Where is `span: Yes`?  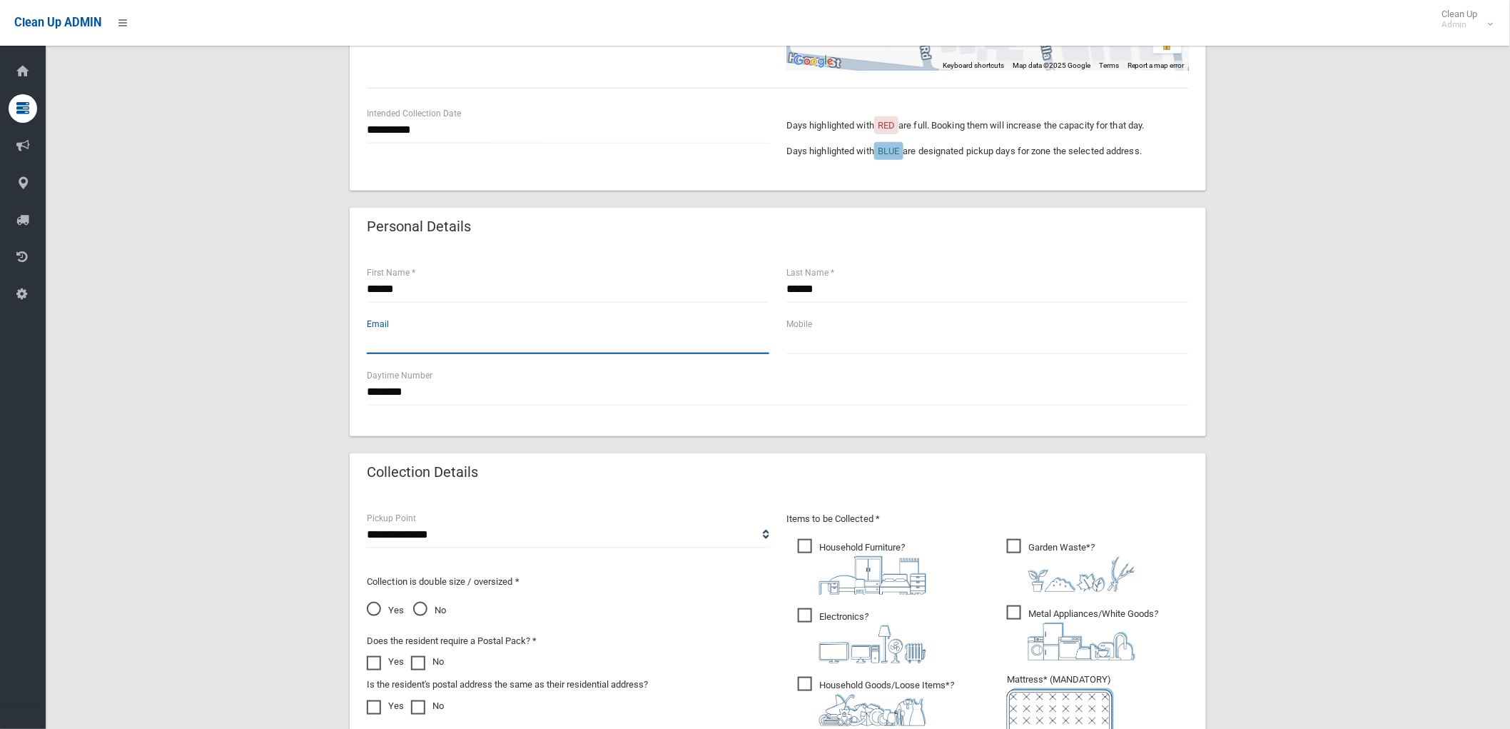
span: Yes is located at coordinates (385, 610).